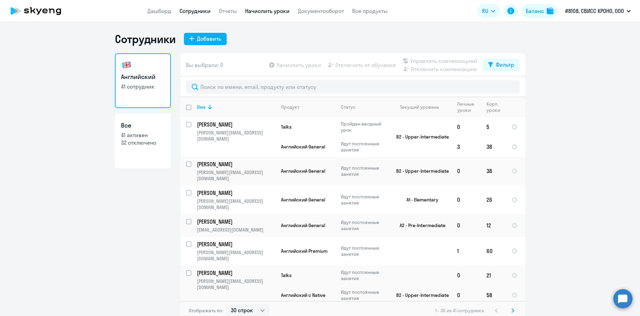 This screenshot has height=316, width=640. Describe the element at coordinates (598, 11) in the screenshot. I see `button: #8108, СВИСС КРОНО, ООО` at that location.